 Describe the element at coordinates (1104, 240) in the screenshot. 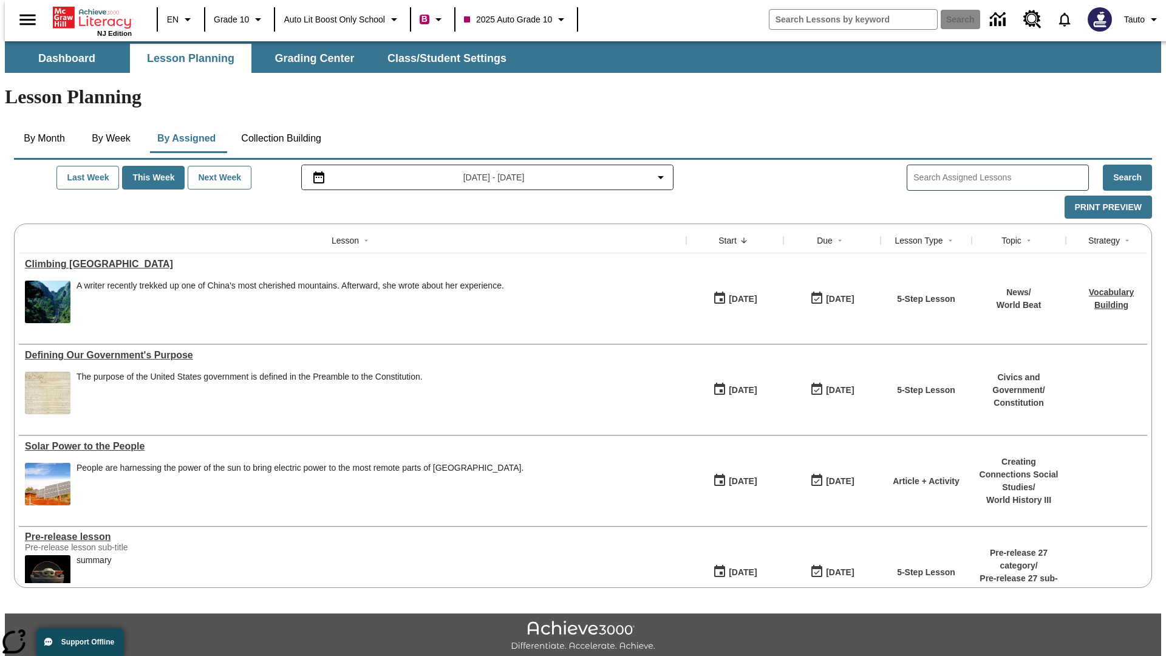

I see `div: Strategy` at that location.